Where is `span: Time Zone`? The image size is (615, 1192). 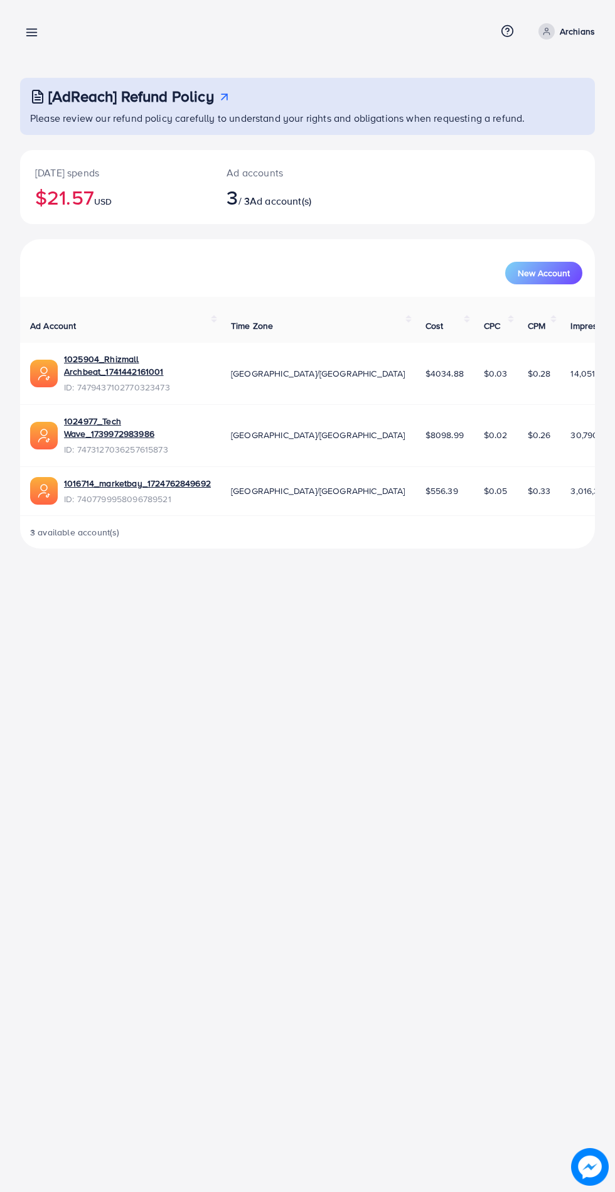
span: Time Zone is located at coordinates (252, 326).